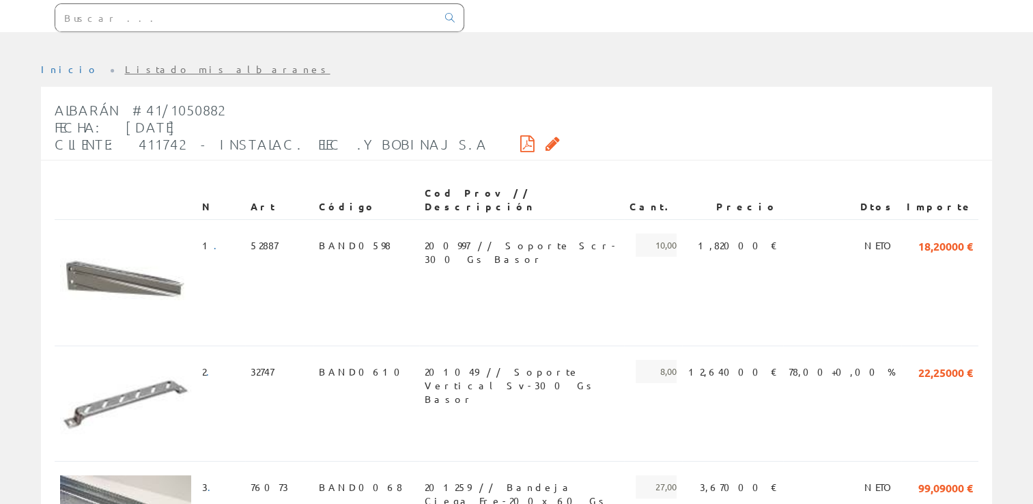 The image size is (1033, 504). I want to click on span: 18,20000 €, so click(946, 245).